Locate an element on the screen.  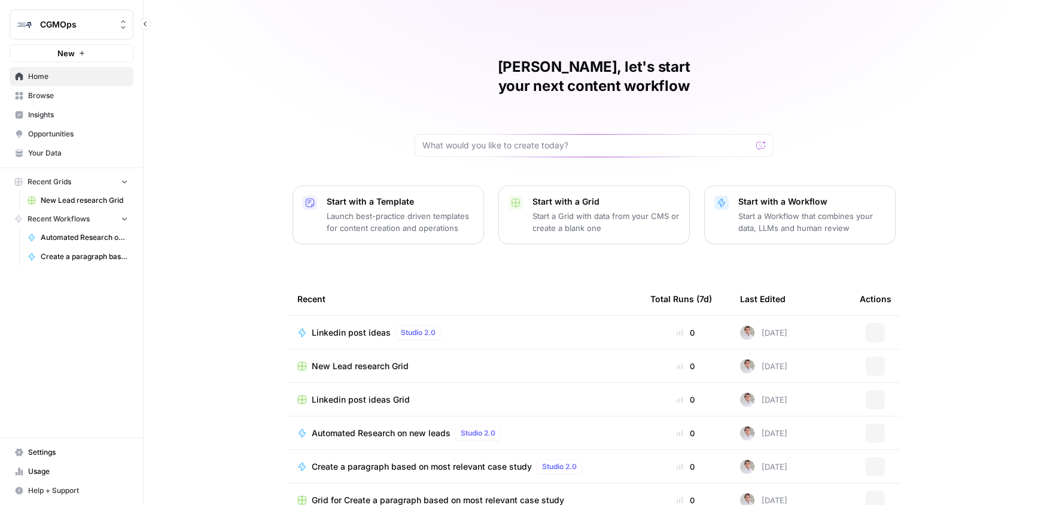
p: Start with a Template is located at coordinates (400, 202).